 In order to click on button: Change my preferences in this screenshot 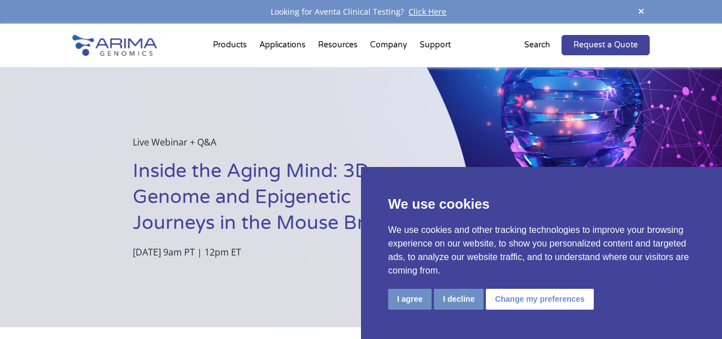, I will do `click(539, 299)`.